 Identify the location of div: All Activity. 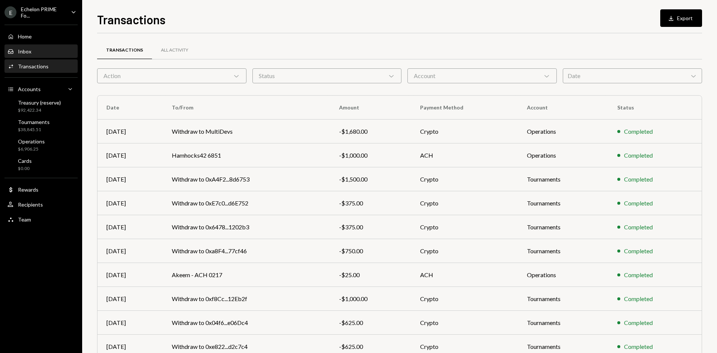
(174, 50).